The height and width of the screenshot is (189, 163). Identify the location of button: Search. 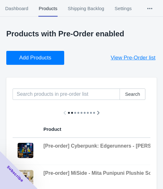
(133, 94).